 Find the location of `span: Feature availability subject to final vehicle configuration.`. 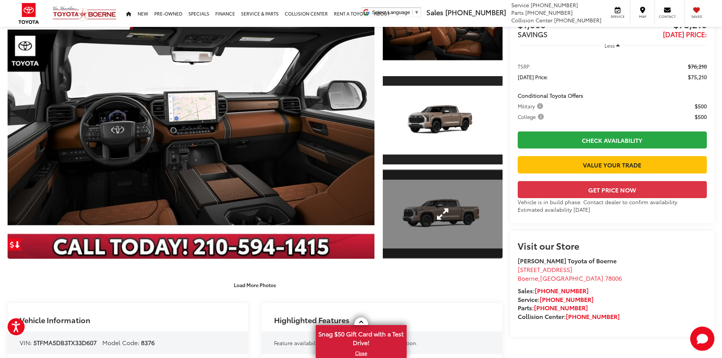

span: Feature availability subject to final vehicle configuration. is located at coordinates (346, 343).